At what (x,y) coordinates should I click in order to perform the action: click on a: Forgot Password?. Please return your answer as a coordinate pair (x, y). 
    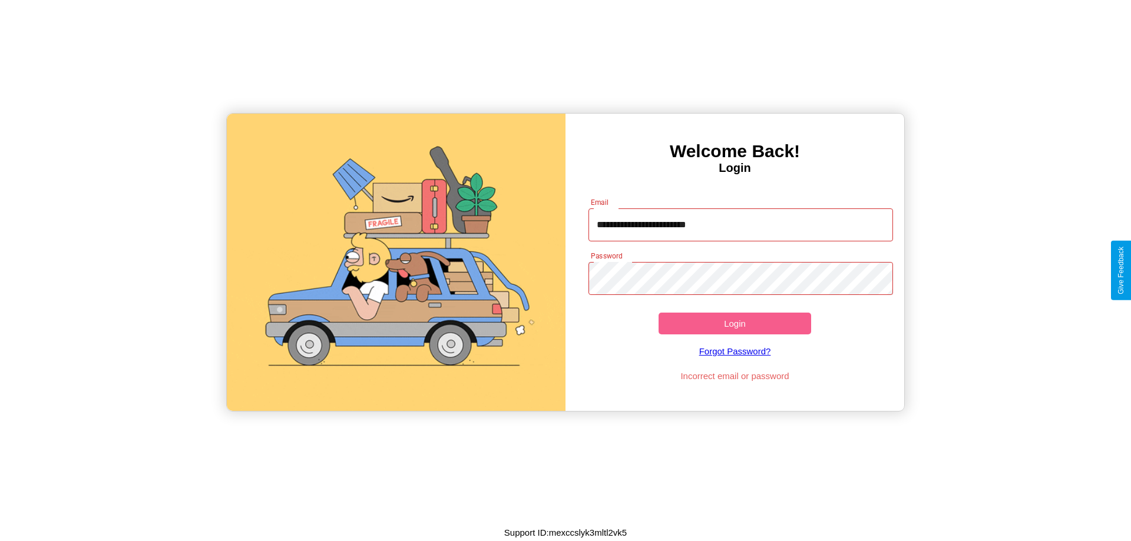
    Looking at the image, I should click on (735, 351).